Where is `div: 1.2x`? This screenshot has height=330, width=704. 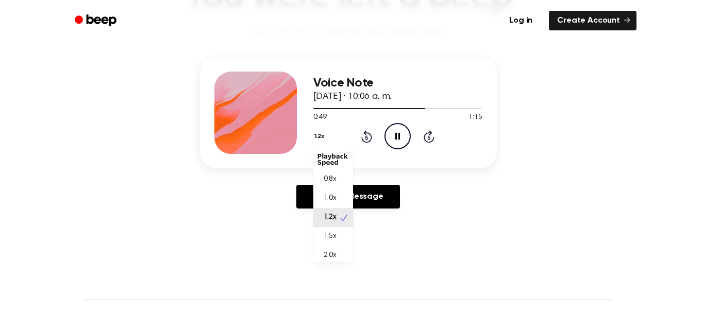 div: 1.2x is located at coordinates (333, 205).